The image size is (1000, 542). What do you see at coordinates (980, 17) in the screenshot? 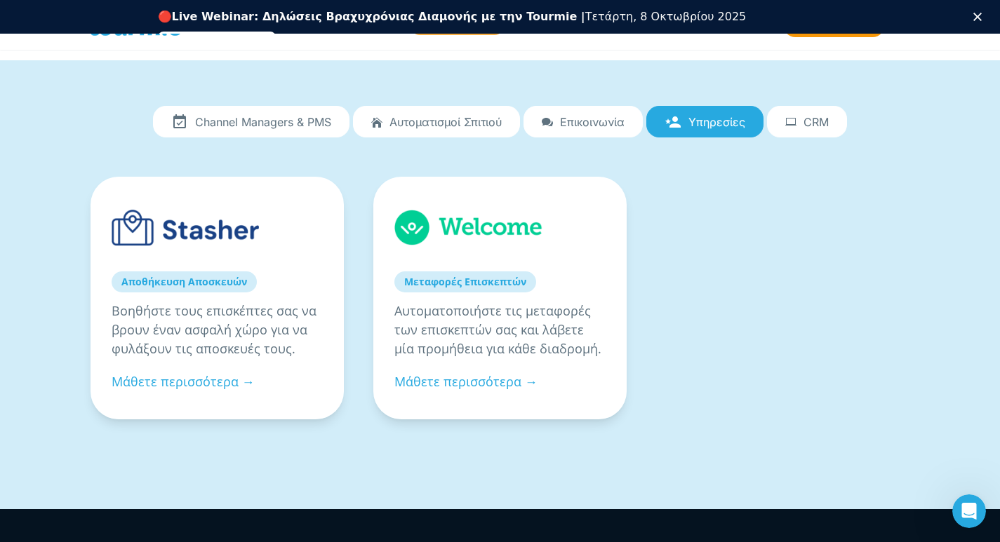
I see `div: Κλείσιμο` at bounding box center [980, 17].